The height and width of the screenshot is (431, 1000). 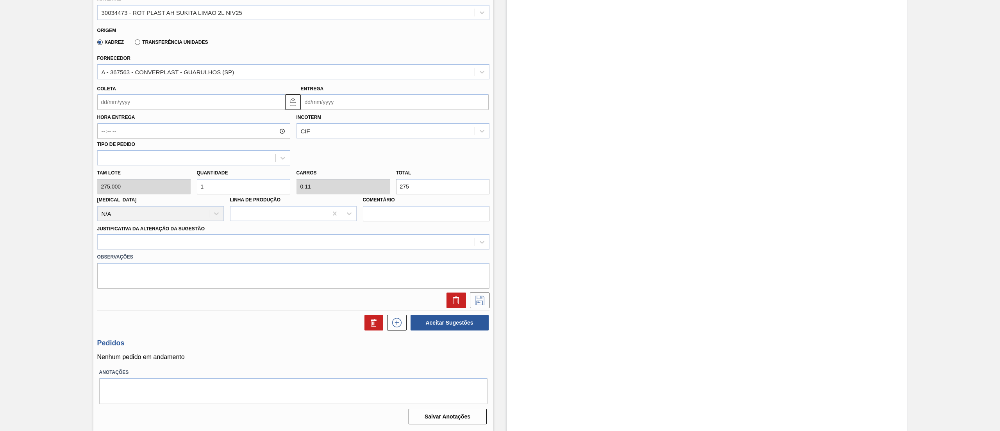 I want to click on button: Salvar Anotações, so click(x=448, y=416).